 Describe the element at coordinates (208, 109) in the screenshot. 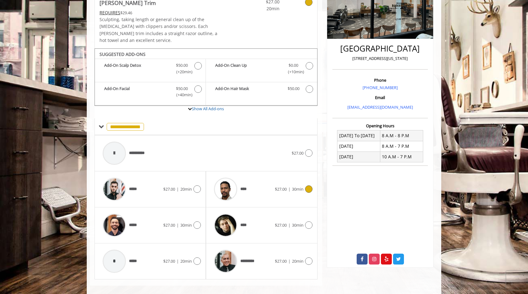

I see `a: Show All Add-ons` at that location.